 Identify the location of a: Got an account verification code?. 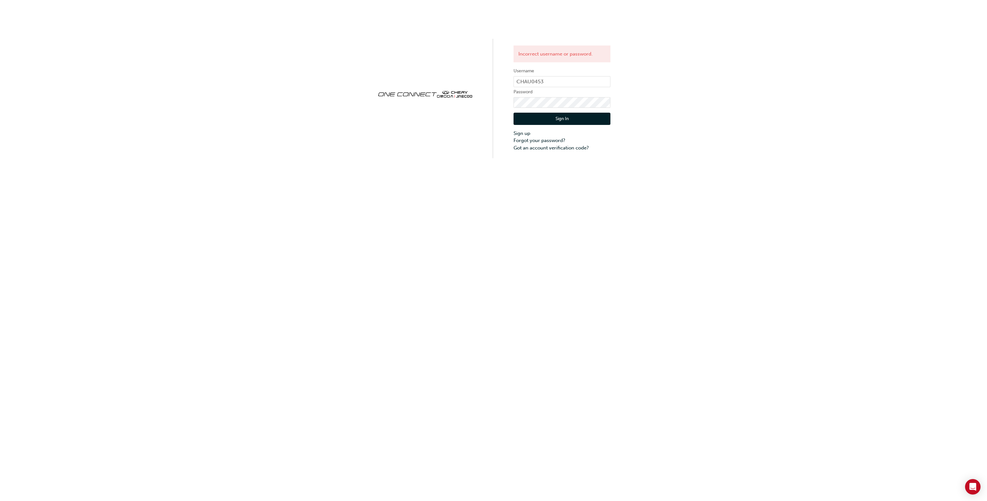
(562, 148).